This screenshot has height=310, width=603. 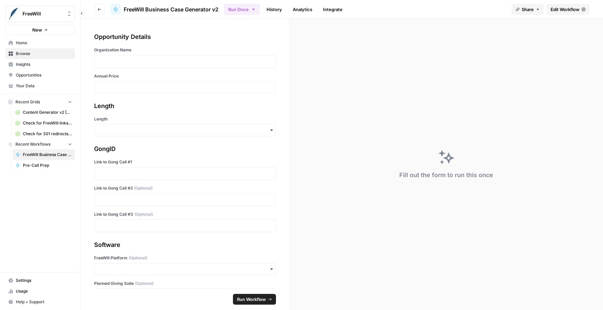 What do you see at coordinates (40, 65) in the screenshot?
I see `a: Insights` at bounding box center [40, 65].